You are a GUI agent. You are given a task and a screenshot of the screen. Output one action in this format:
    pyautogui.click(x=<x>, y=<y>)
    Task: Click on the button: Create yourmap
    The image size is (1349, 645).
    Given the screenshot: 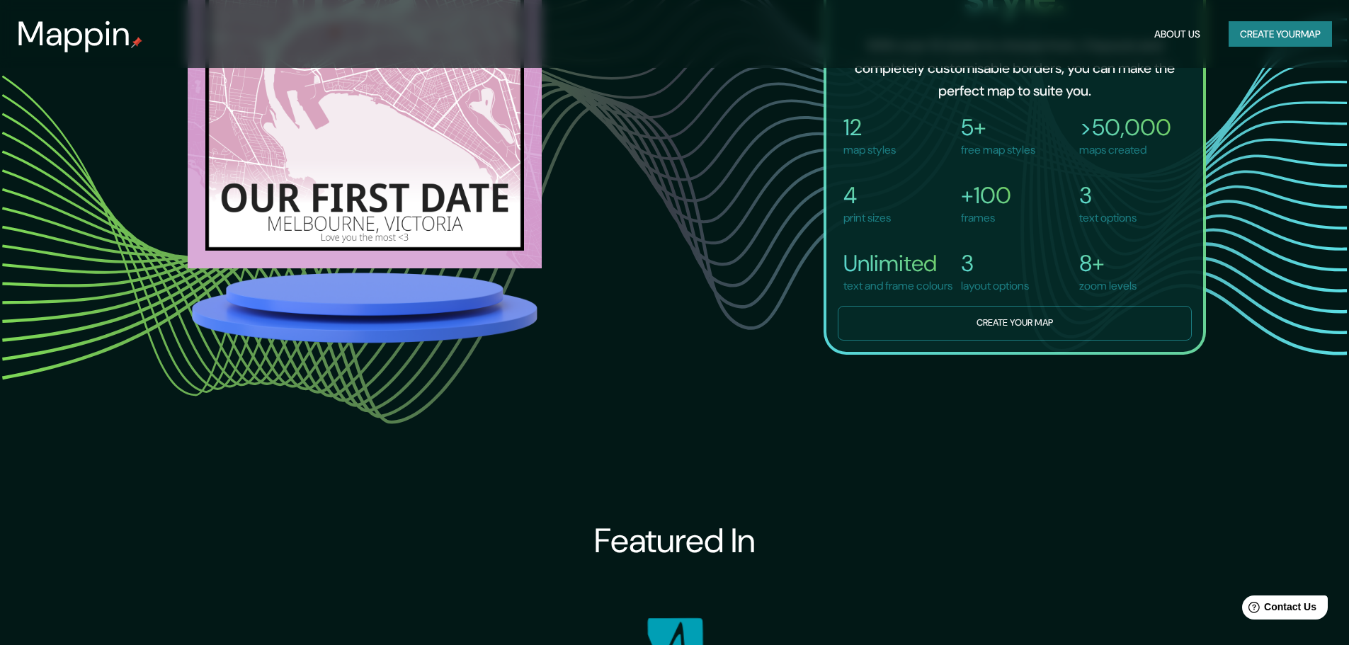 What is the action you would take?
    pyautogui.click(x=1280, y=34)
    